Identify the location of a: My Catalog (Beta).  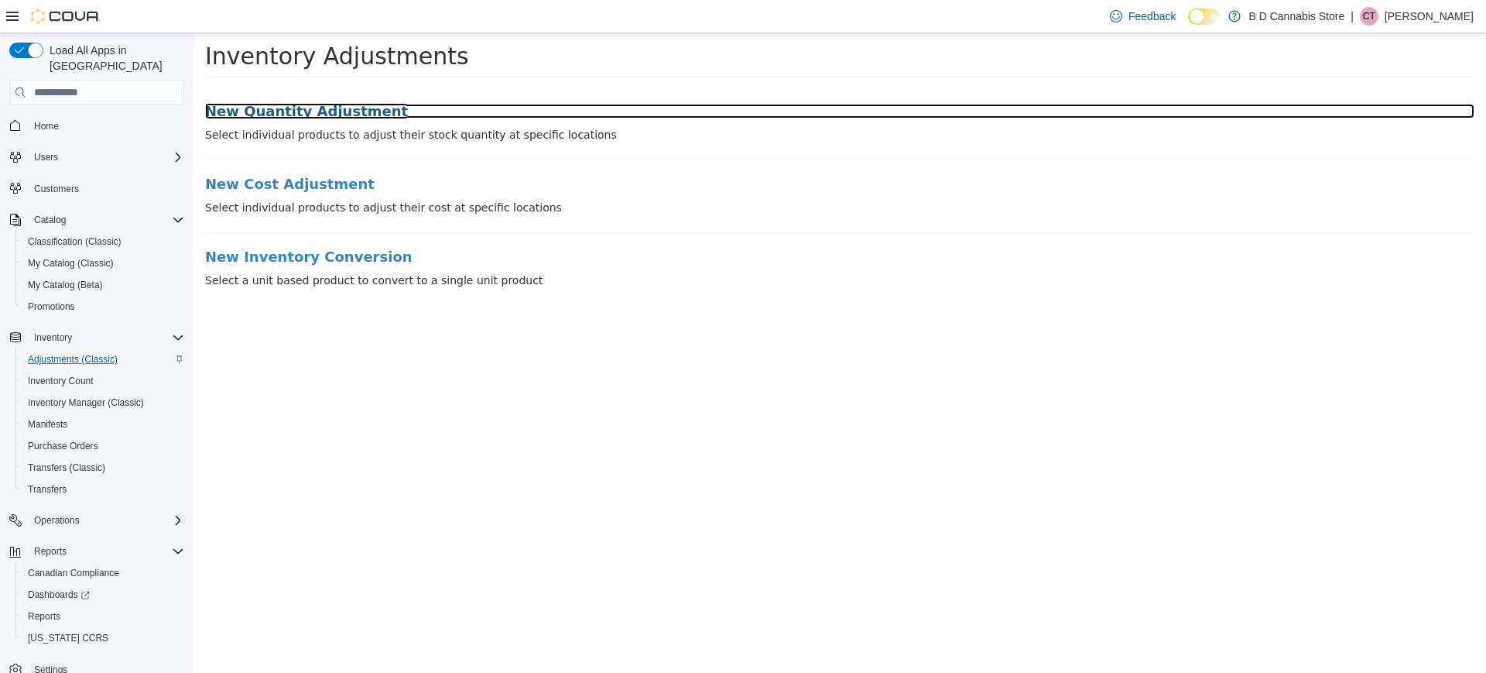
(65, 285).